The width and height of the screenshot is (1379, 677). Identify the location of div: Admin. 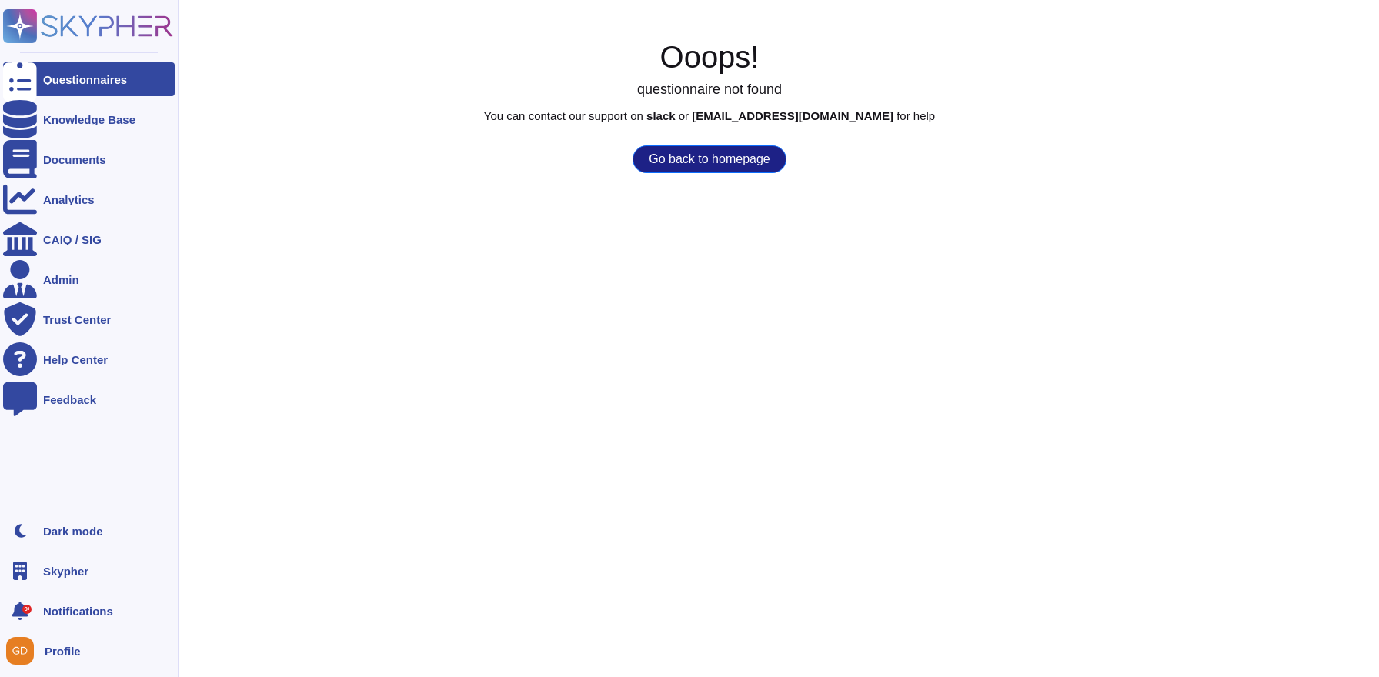
(61, 279).